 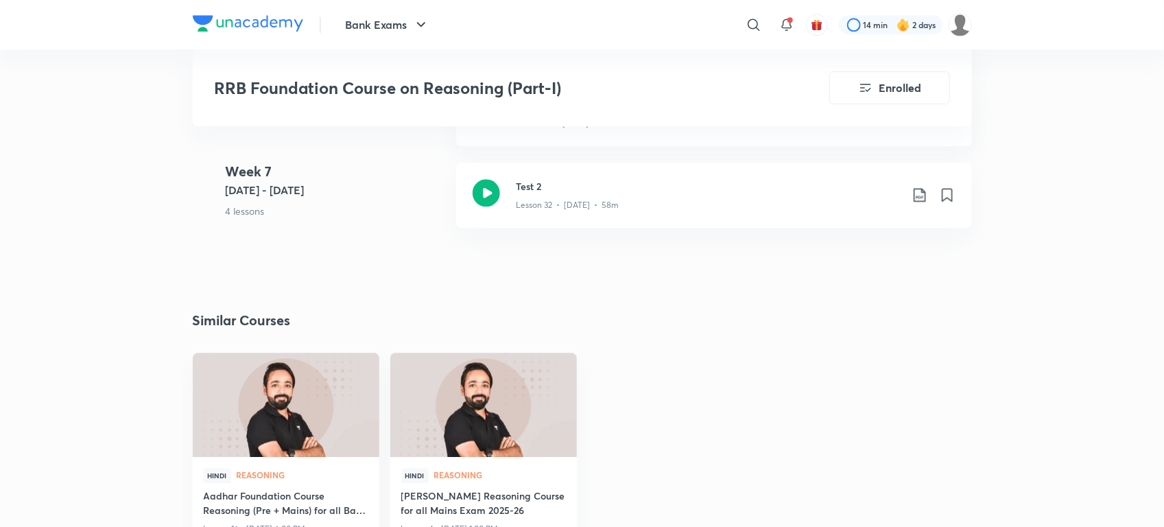 I want to click on h4: Week 7, so click(x=336, y=172).